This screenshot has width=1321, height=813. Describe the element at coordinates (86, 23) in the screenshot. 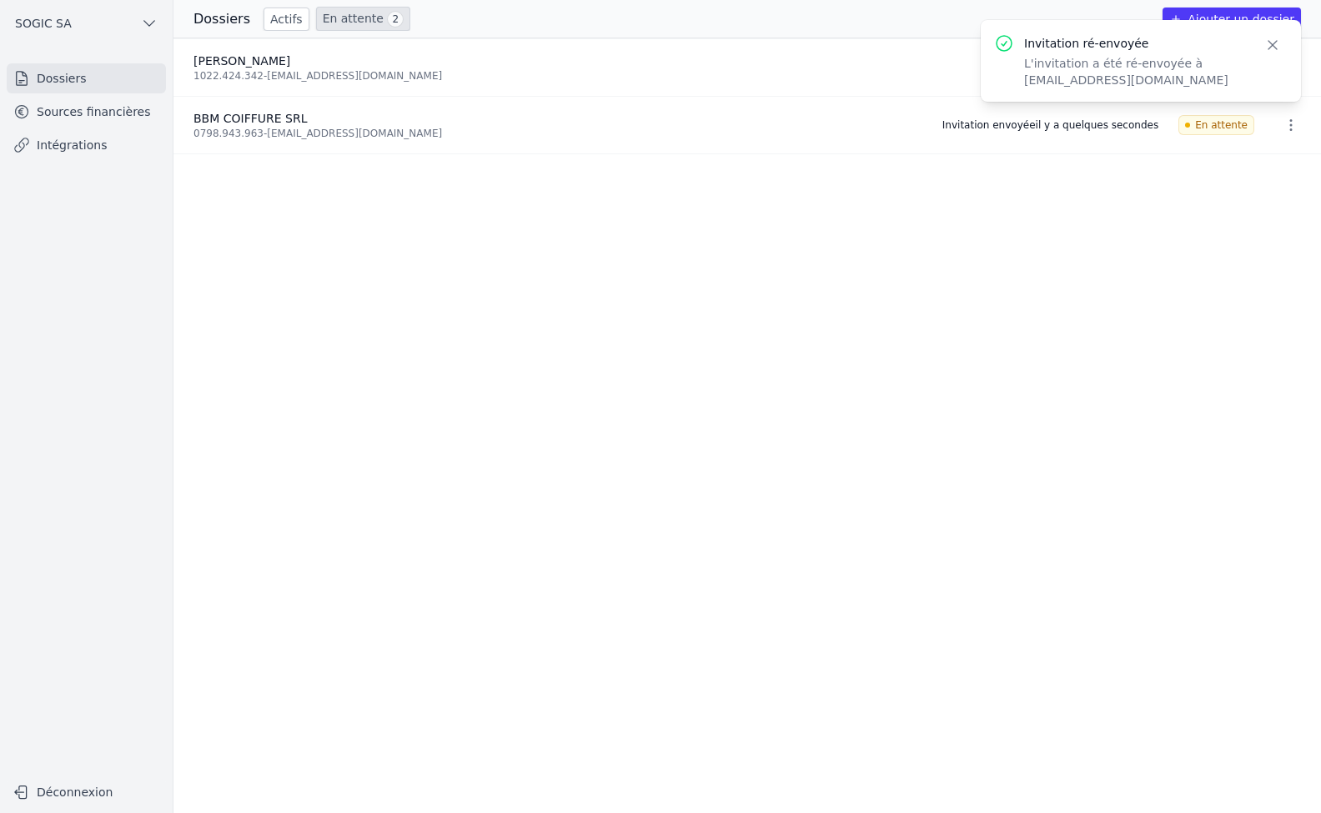

I see `button: SOGIC SA` at that location.